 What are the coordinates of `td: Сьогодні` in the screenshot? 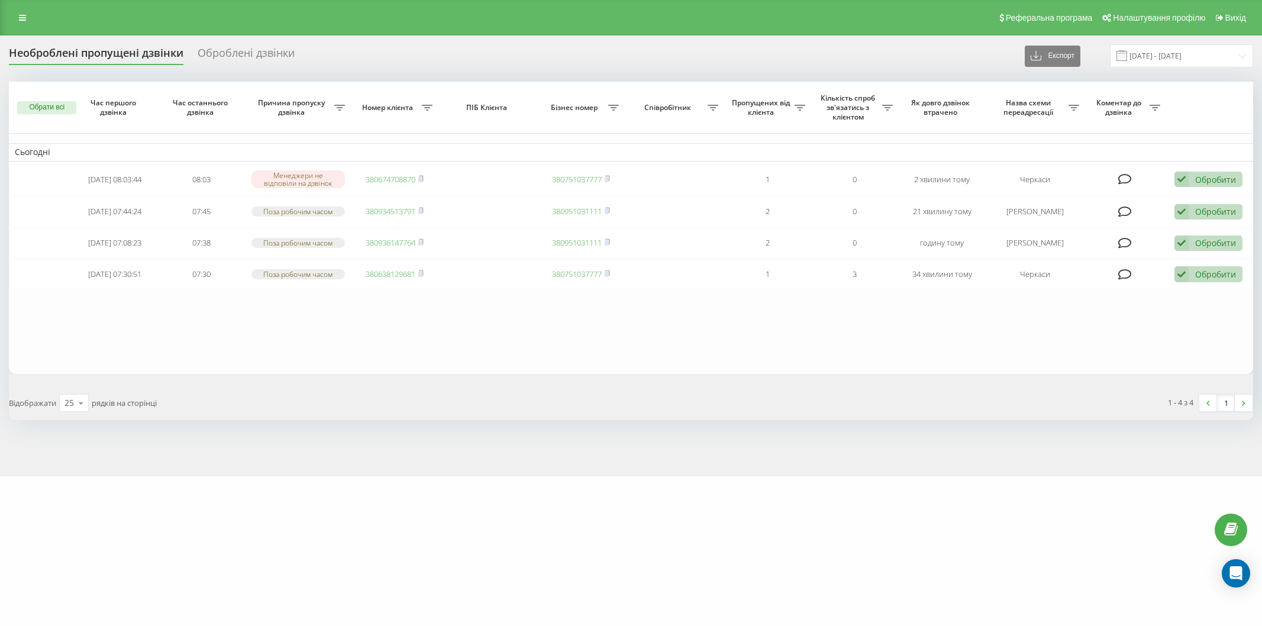 It's located at (631, 152).